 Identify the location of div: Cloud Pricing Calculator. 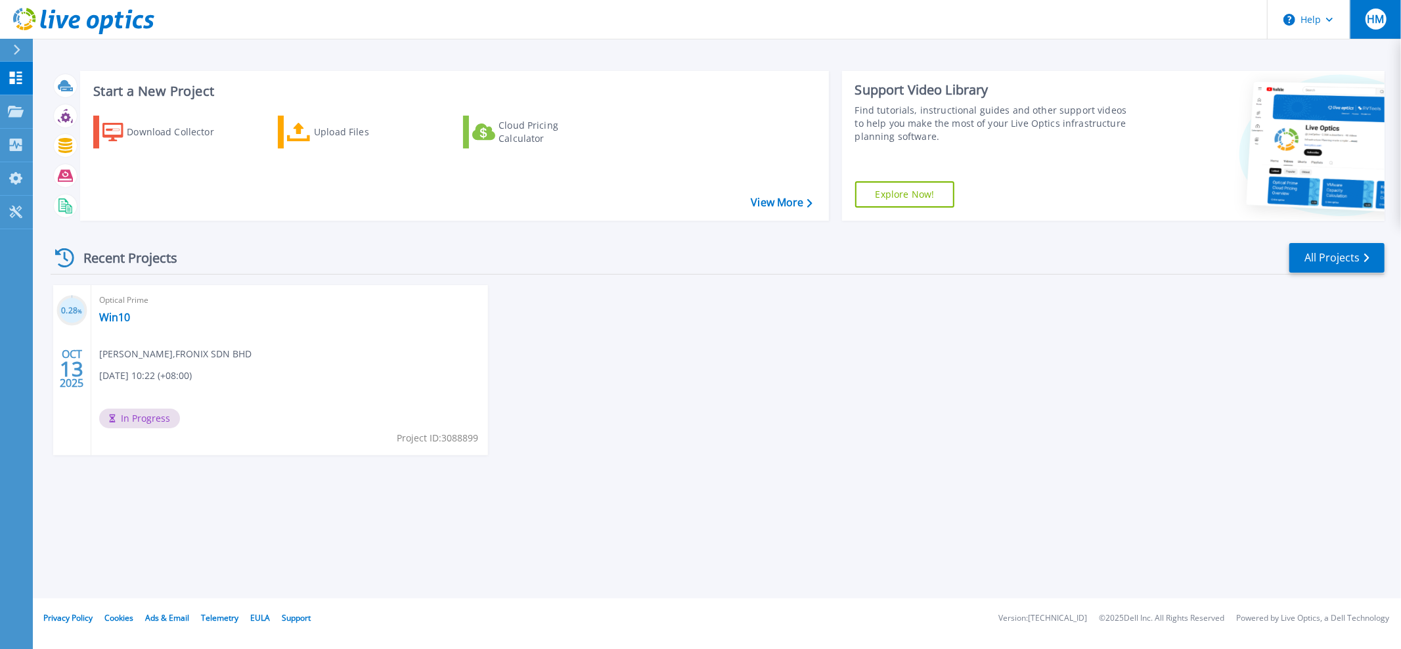
(551, 132).